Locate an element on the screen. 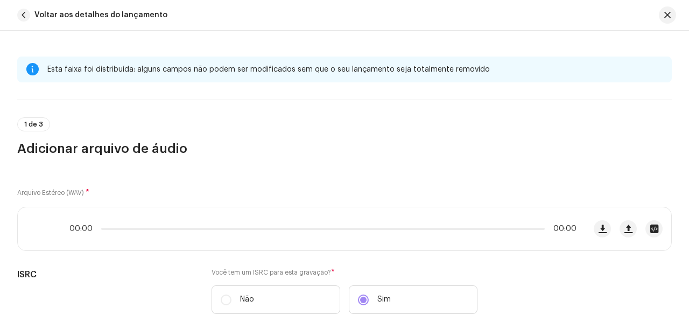 This screenshot has width=689, height=315. p: Não is located at coordinates (247, 299).